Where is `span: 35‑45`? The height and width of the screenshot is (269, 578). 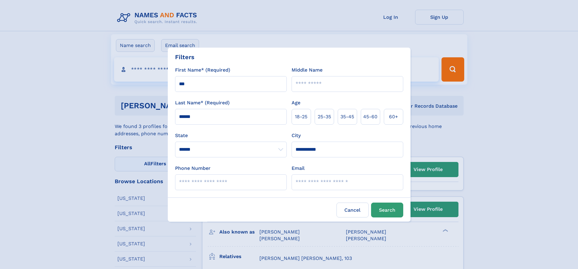 span: 35‑45 is located at coordinates (347, 117).